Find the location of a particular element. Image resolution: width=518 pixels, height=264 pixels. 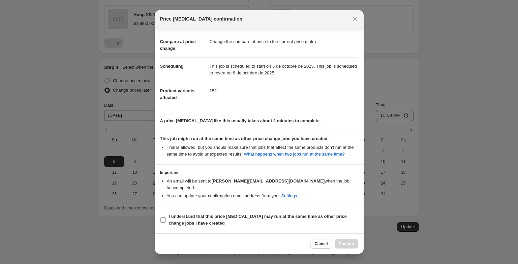

li: An email will be sent to when the job has completed . is located at coordinates (262, 185).